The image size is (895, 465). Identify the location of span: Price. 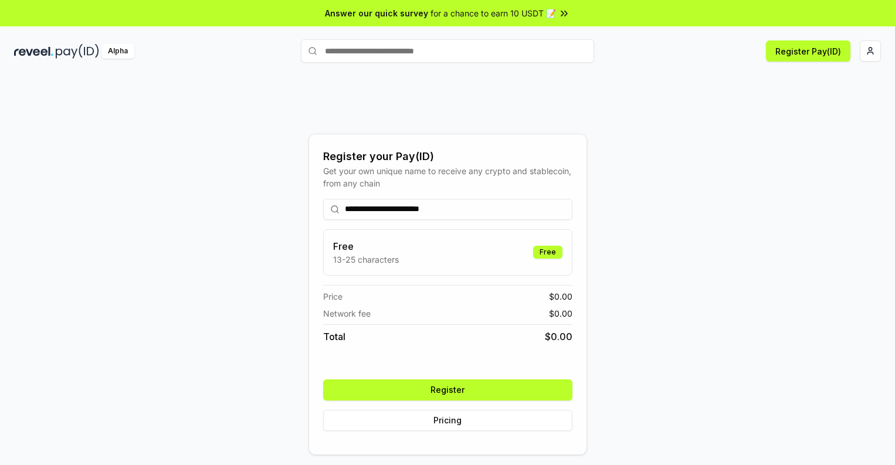
(333, 296).